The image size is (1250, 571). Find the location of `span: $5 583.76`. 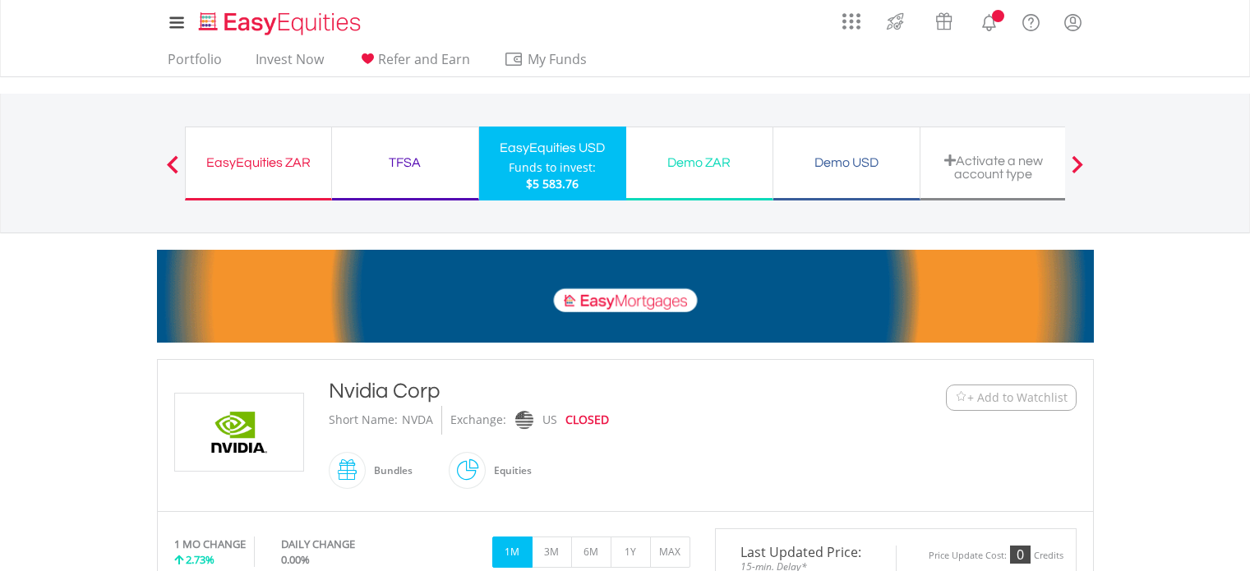

span: $5 583.76 is located at coordinates (552, 183).